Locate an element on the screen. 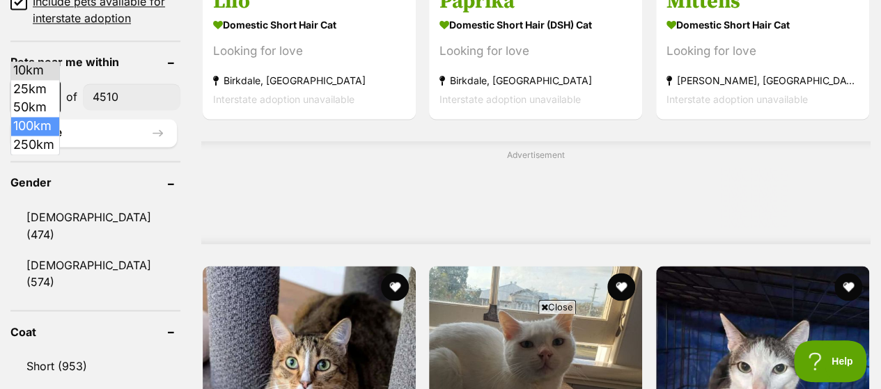  header: Pets near me within is located at coordinates (95, 62).